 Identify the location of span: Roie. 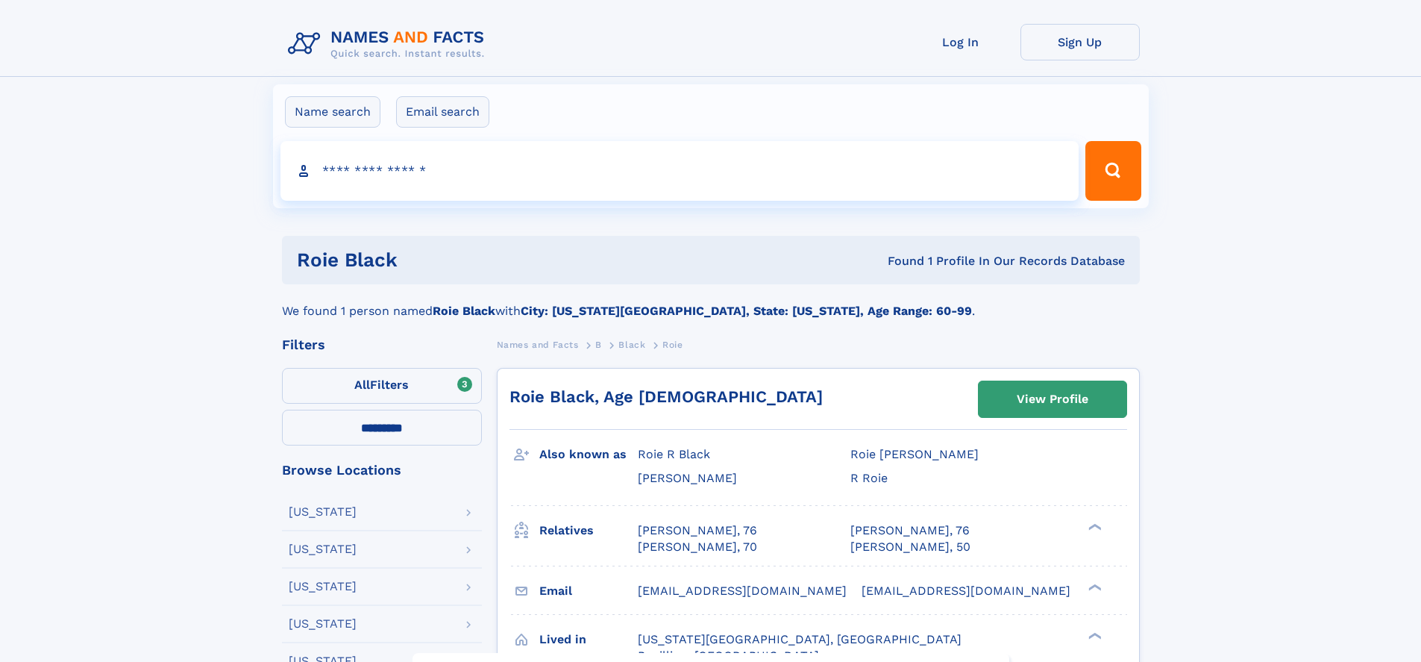
(672, 345).